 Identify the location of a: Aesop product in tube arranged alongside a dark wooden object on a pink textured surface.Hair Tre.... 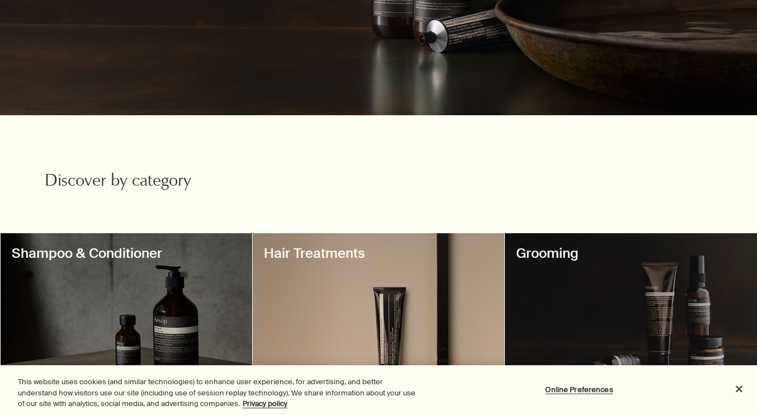
(378, 316).